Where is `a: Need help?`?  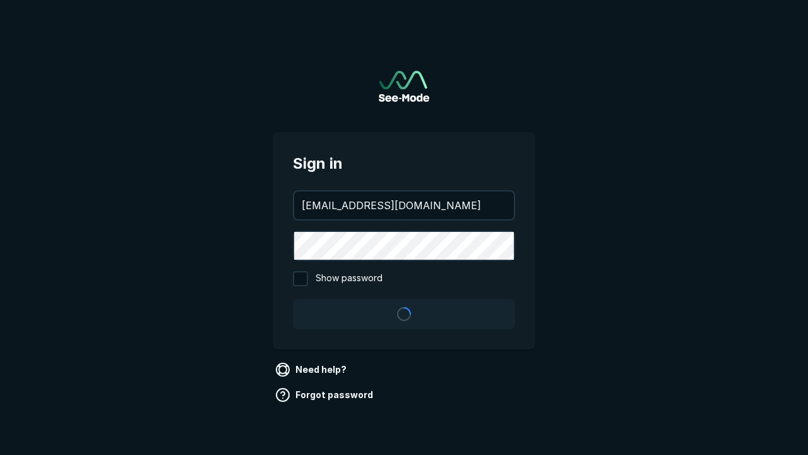
a: Need help? is located at coordinates (312, 369).